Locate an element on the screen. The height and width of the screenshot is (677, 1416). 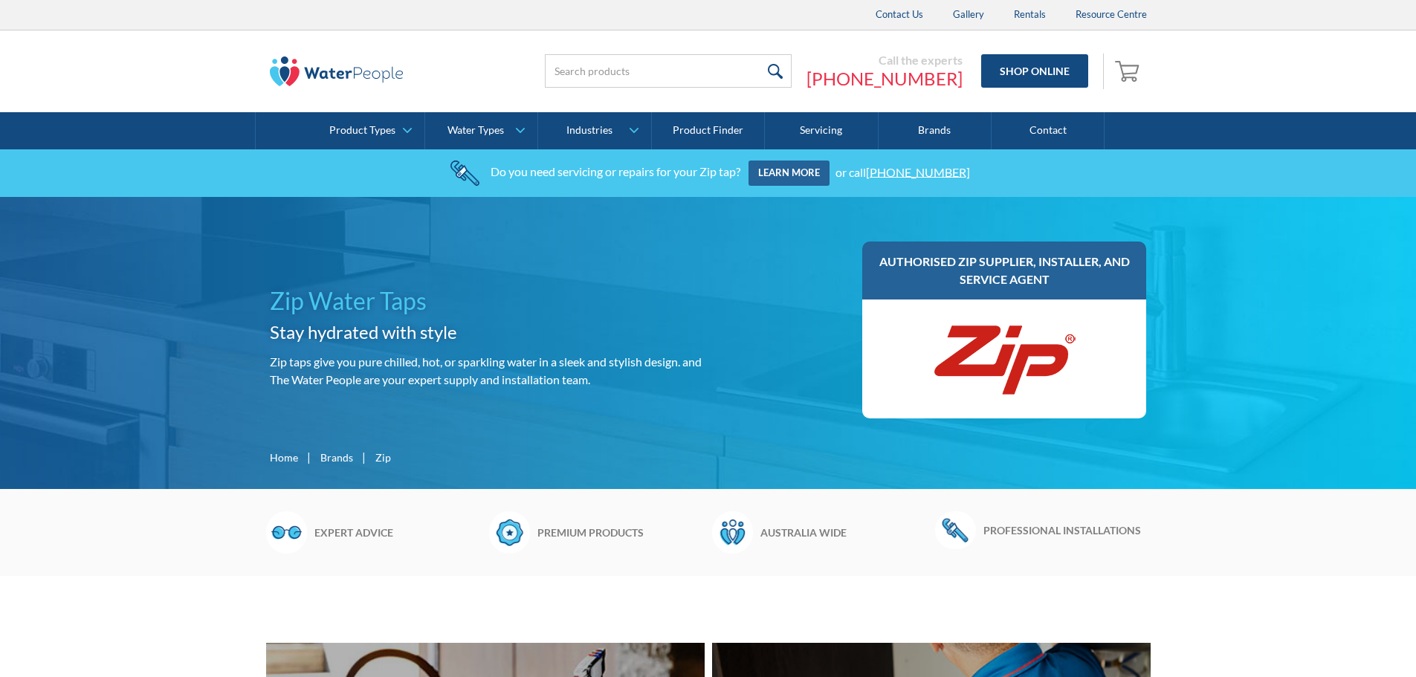
img: Badge is located at coordinates (509, 532).